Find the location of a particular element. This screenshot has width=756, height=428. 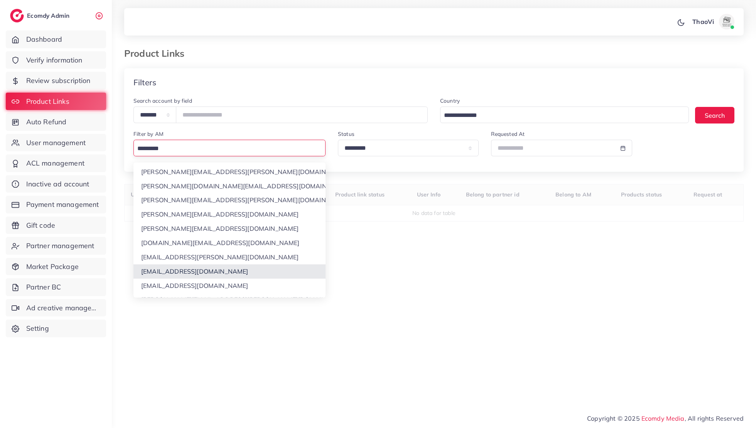

span: Dashboard is located at coordinates (44, 39).